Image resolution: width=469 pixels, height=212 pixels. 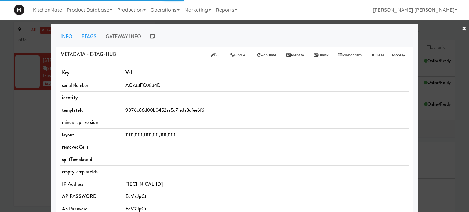 I want to click on th: Key, so click(x=92, y=73).